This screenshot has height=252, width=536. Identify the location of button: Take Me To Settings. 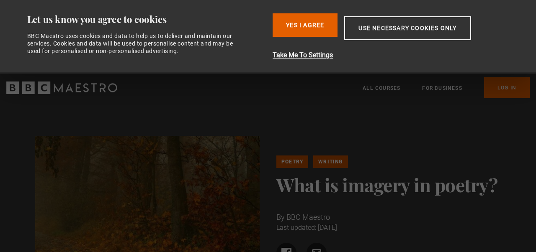
(394, 55).